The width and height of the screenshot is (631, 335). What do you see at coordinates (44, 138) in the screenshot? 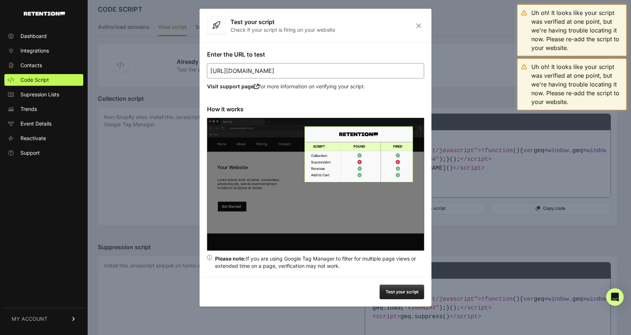
I see `a: Reactivate` at bounding box center [44, 138].